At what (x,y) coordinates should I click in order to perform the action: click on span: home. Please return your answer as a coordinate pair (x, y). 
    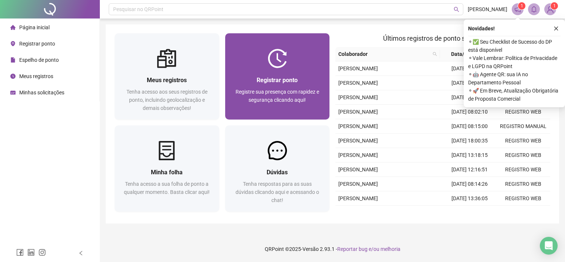
    Looking at the image, I should click on (13, 27).